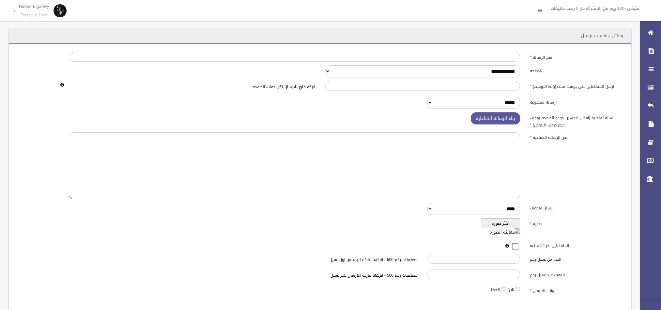 This screenshot has height=310, width=661. What do you see at coordinates (34, 6) in the screenshot?
I see `p: Hatem ElgabRy` at bounding box center [34, 6].